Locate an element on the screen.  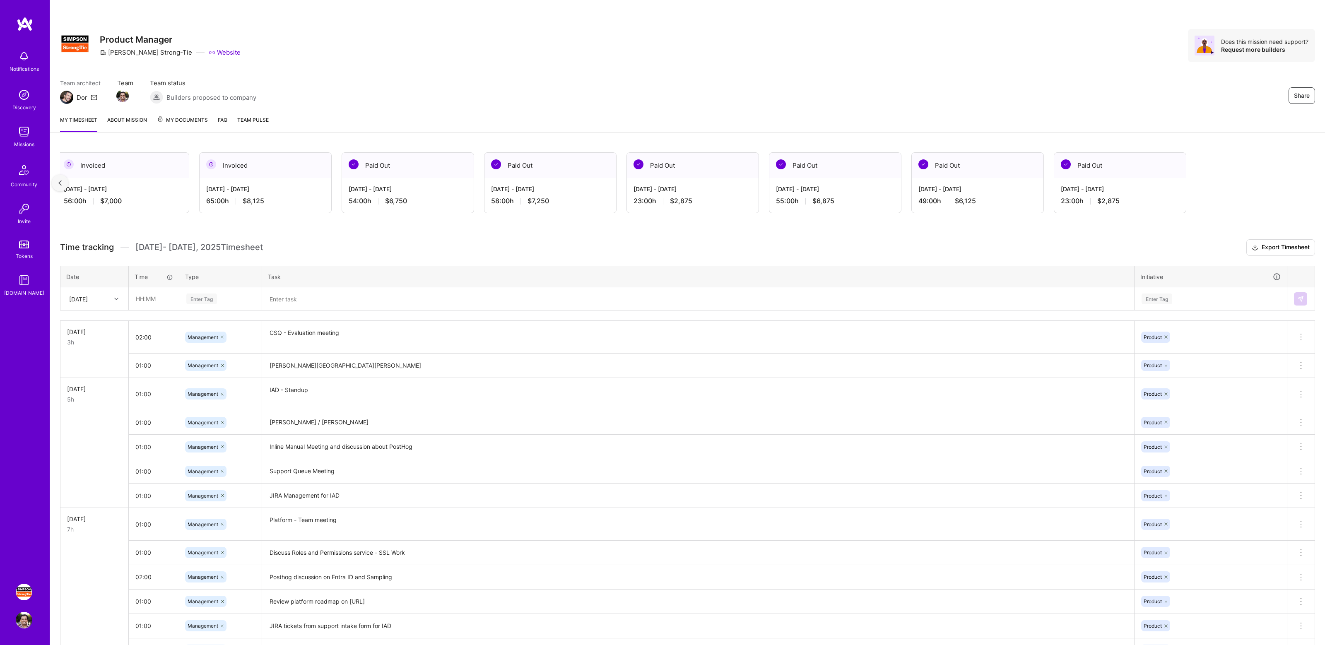
div: Missions is located at coordinates (24, 144).